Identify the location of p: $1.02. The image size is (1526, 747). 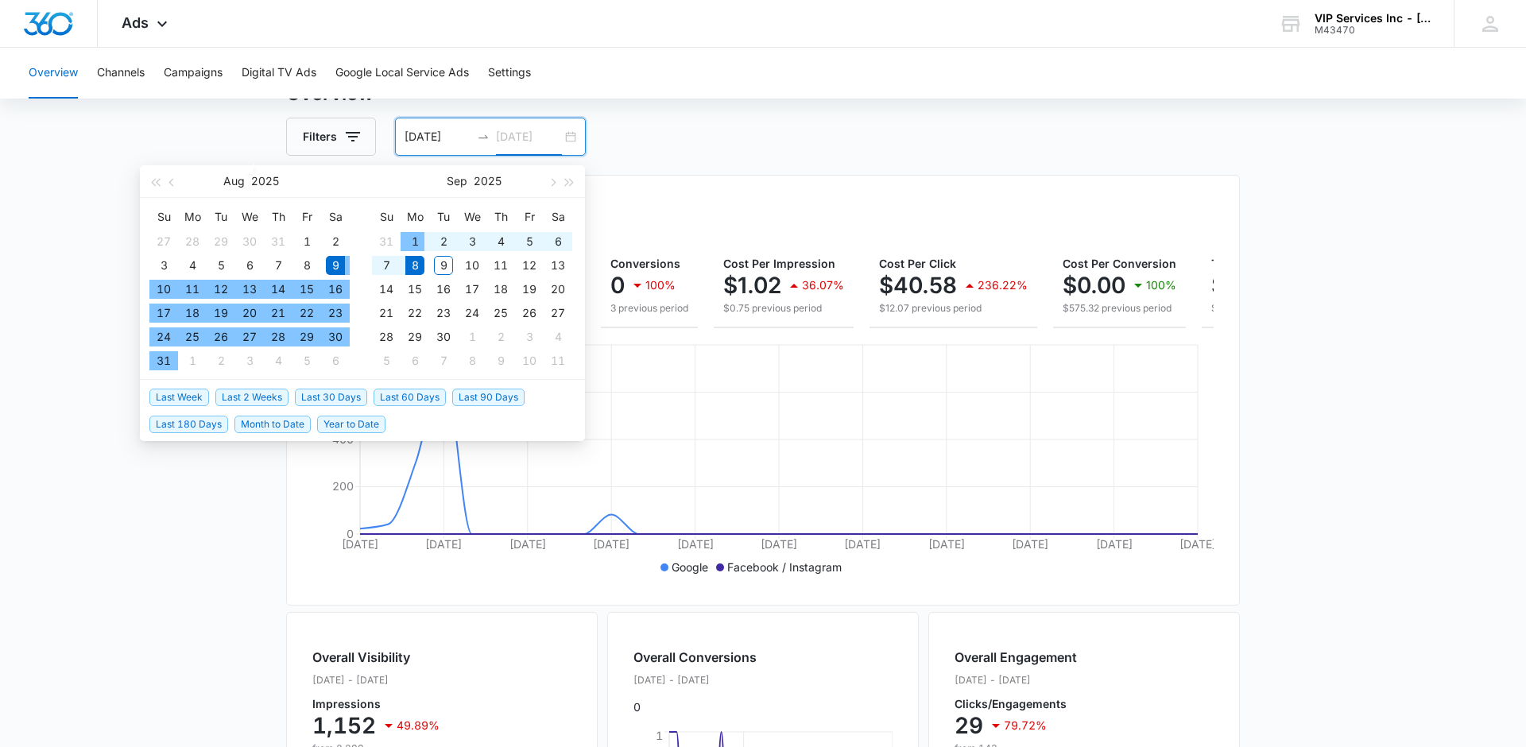
(752, 285).